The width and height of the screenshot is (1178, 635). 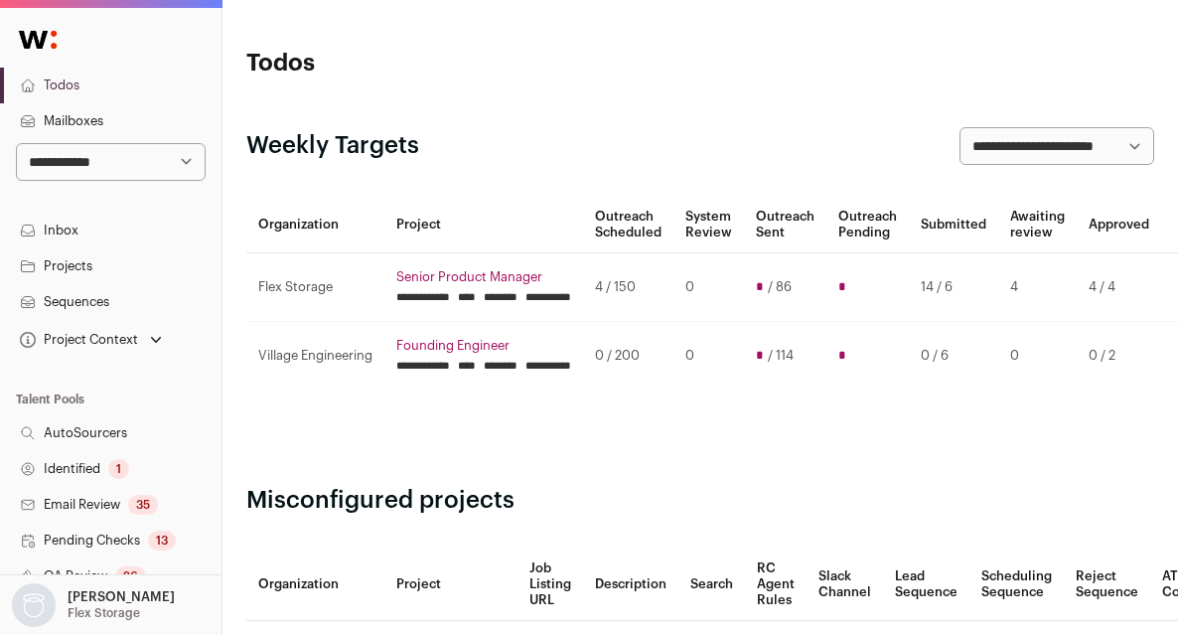 What do you see at coordinates (1118, 224) in the screenshot?
I see `th: Approved` at bounding box center [1118, 224].